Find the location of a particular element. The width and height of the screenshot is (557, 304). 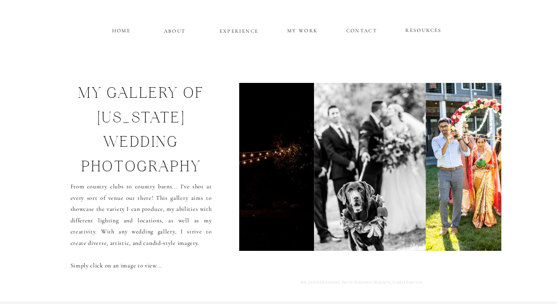

p: MY WORK is located at coordinates (302, 30).